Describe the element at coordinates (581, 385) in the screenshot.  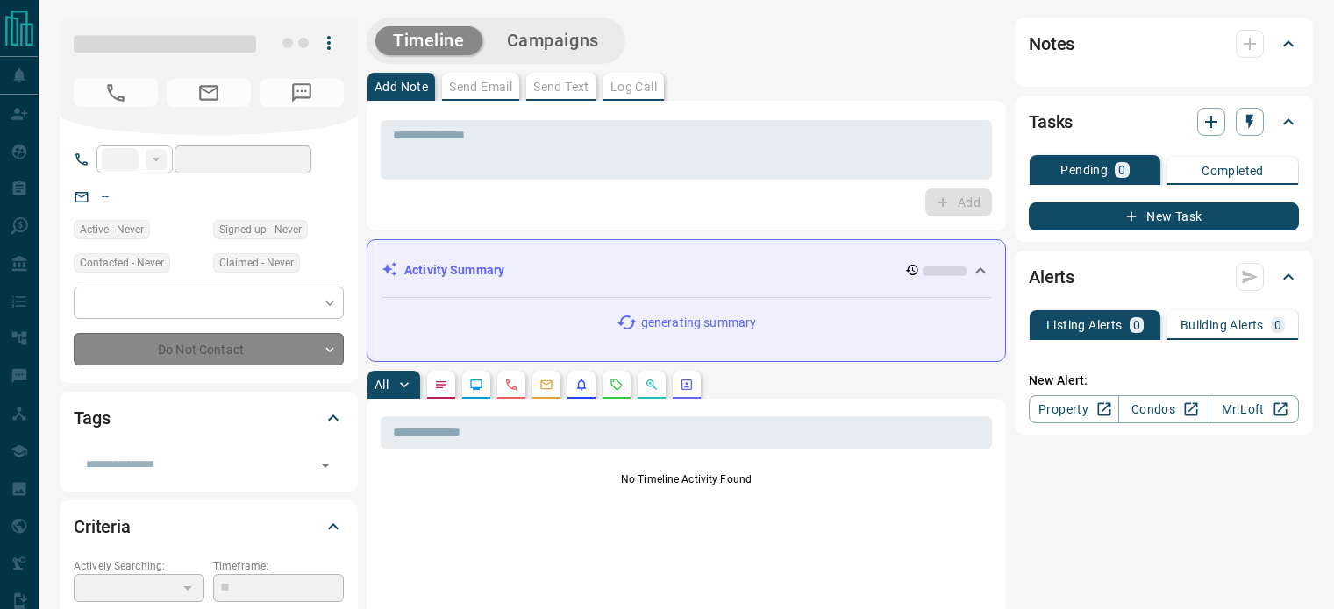
I see `svg: Listing Alerts` at that location.